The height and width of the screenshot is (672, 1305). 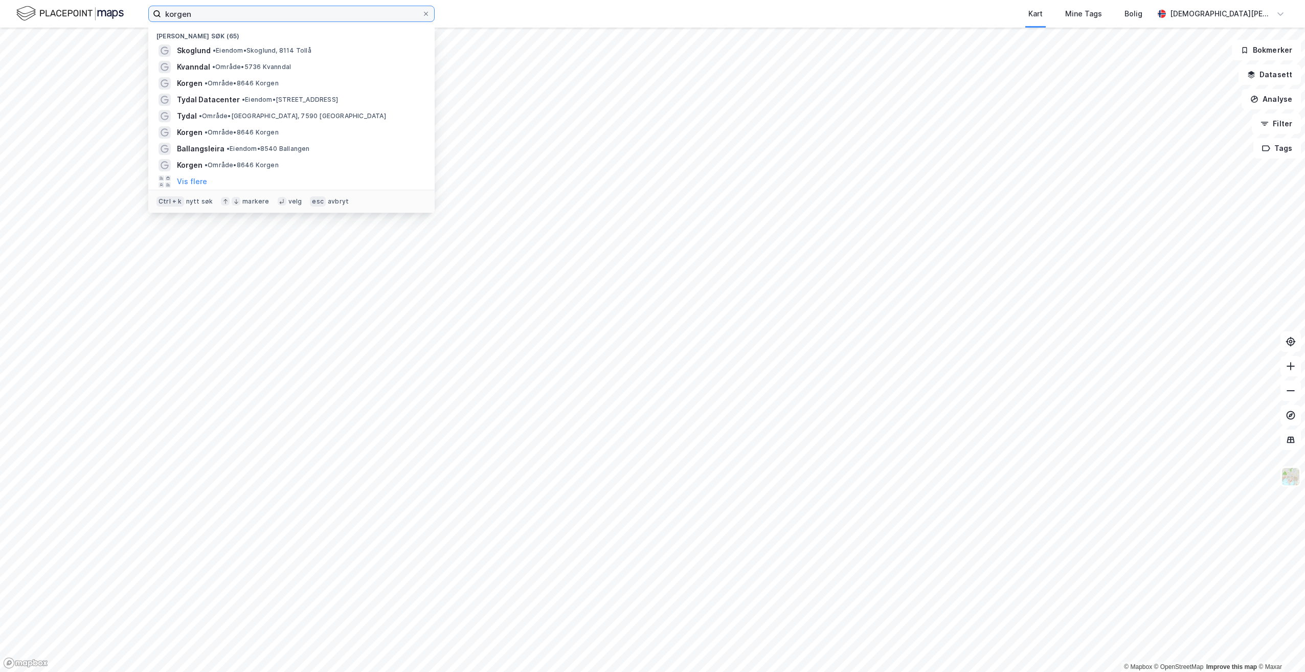 I want to click on img: Z, so click(x=1291, y=477).